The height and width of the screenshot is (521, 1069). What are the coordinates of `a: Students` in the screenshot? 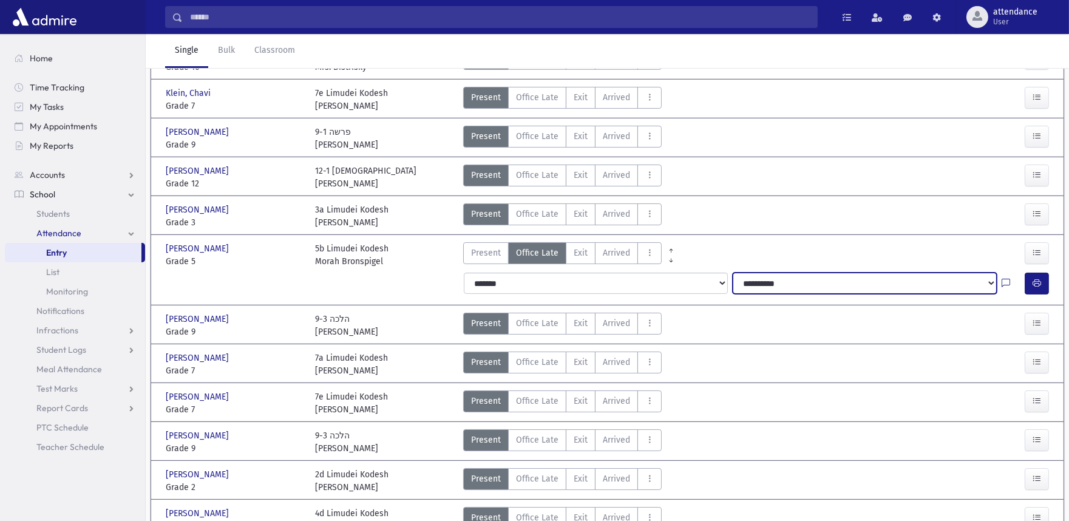 It's located at (75, 214).